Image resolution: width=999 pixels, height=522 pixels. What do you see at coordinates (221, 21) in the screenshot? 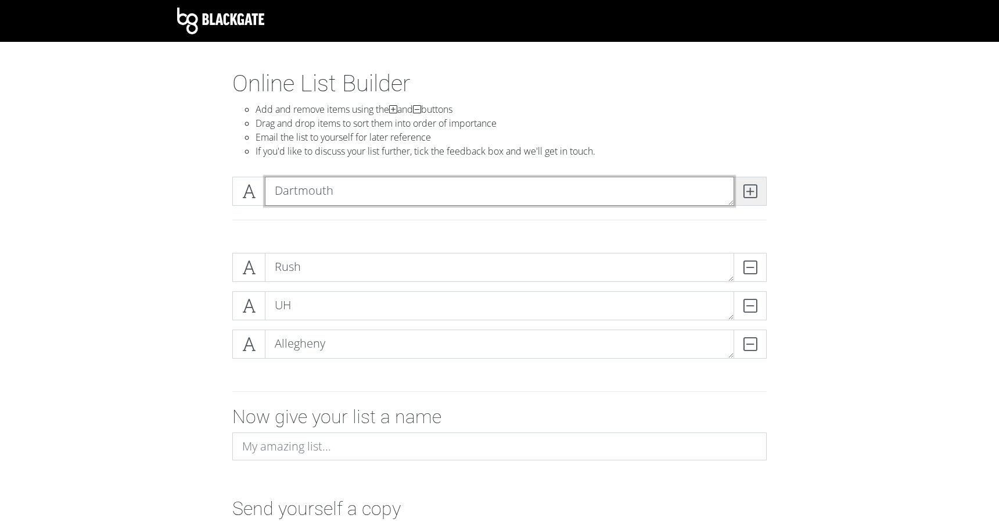
I see `img: Blackgate` at bounding box center [221, 21].